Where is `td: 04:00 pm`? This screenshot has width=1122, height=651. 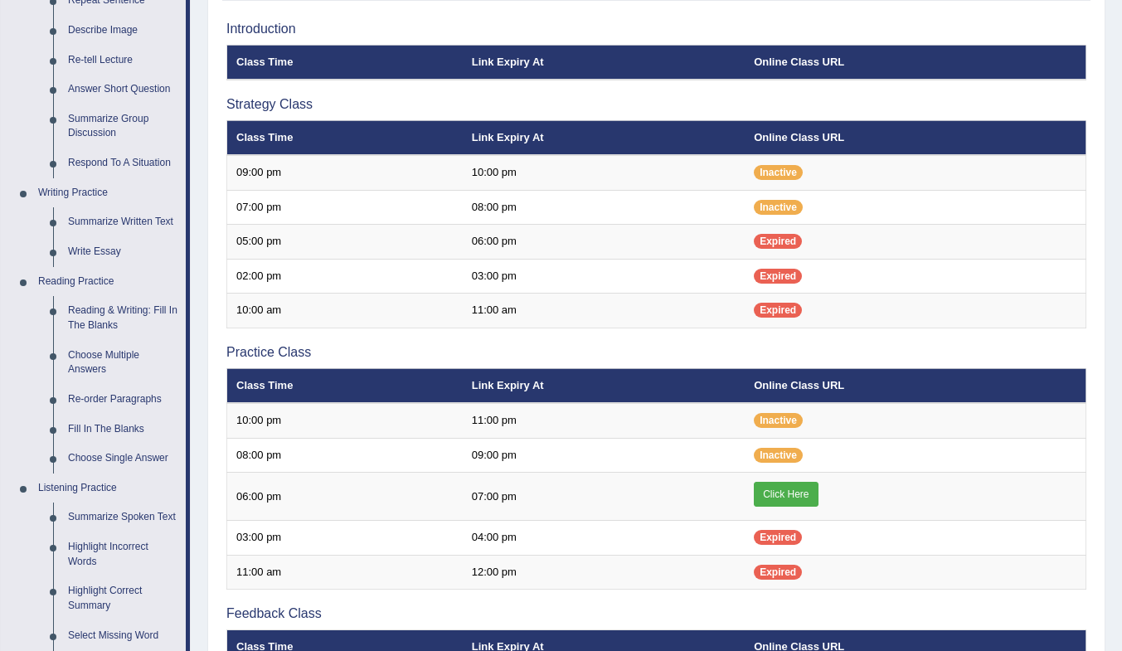 td: 04:00 pm is located at coordinates (604, 538).